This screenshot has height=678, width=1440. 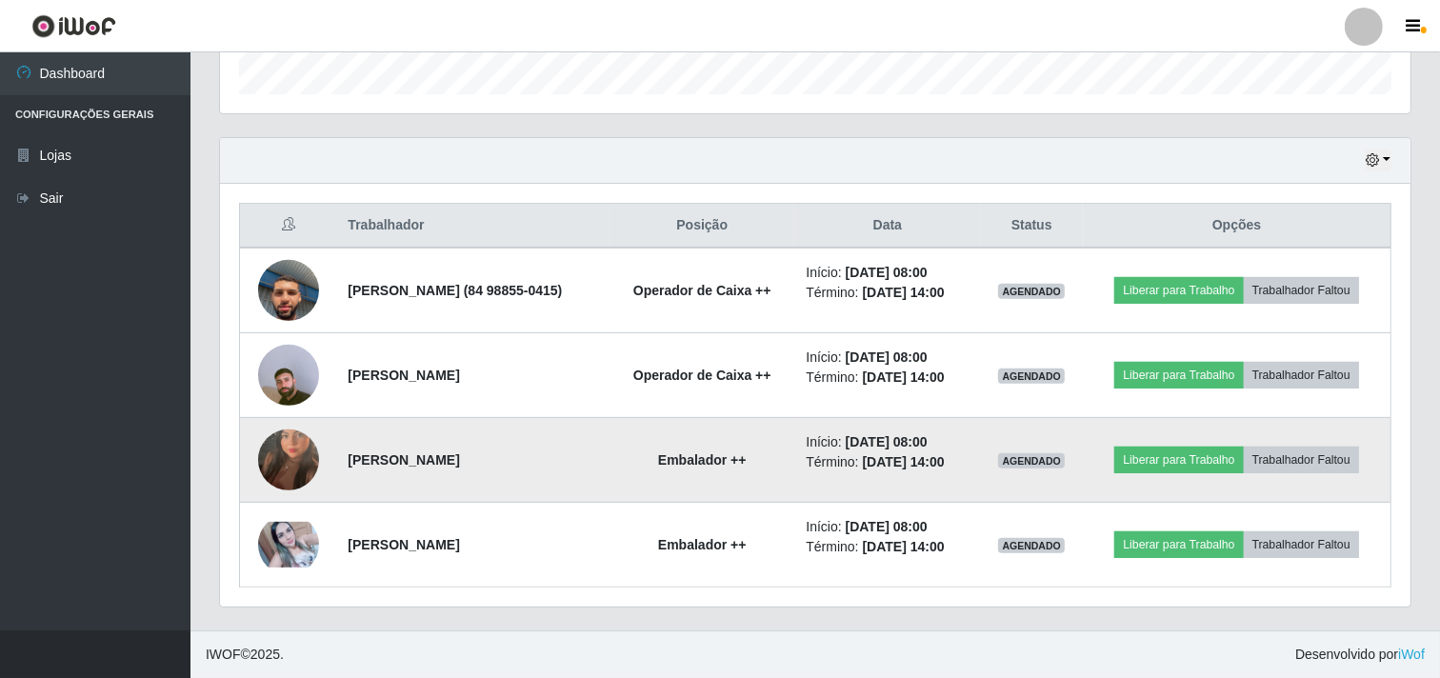 What do you see at coordinates (288, 290) in the screenshot?
I see `img: 1752607957253.jpeg` at bounding box center [288, 290].